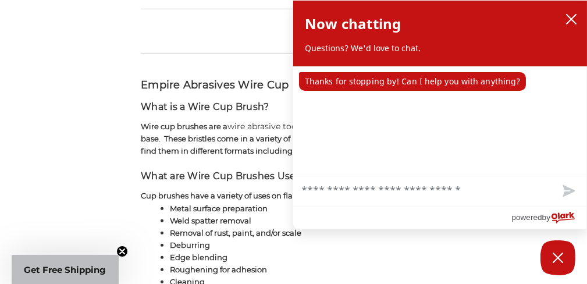 This screenshot has width=587, height=284. I want to click on span: Empire Abrasives Wire Cup Brushes, so click(238, 85).